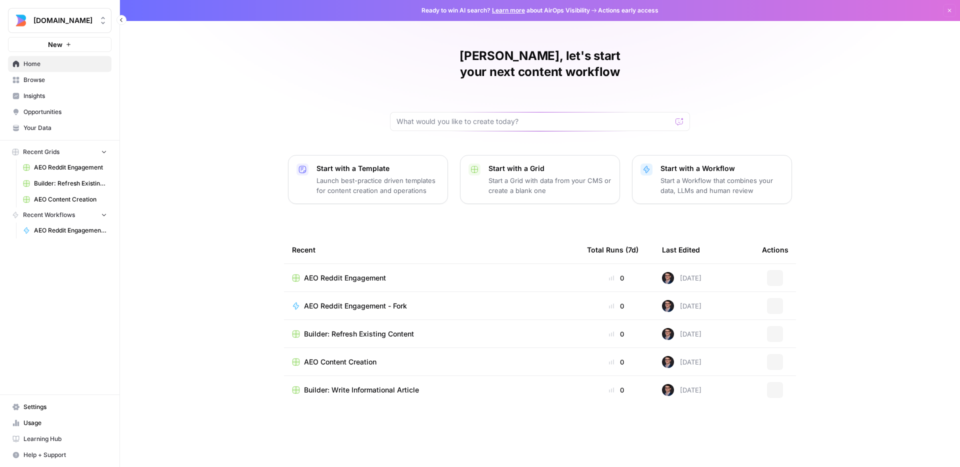  I want to click on input: What would you like to create today?, so click(534, 122).